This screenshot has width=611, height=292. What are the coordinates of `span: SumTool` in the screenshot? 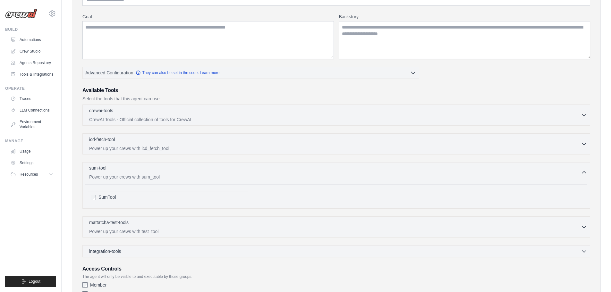 It's located at (107, 197).